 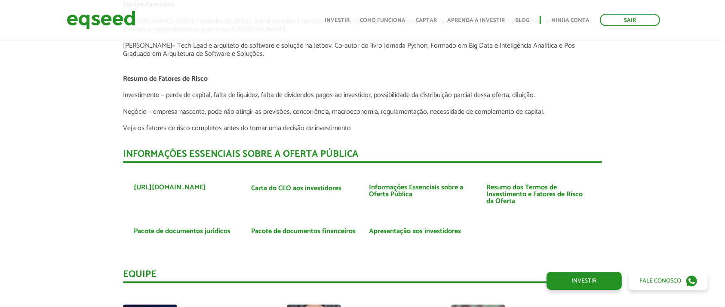 What do you see at coordinates (362, 128) in the screenshot?
I see `p: Veja os fatores de risco completos antes do tomar uma decisão de investimento` at bounding box center [362, 128].